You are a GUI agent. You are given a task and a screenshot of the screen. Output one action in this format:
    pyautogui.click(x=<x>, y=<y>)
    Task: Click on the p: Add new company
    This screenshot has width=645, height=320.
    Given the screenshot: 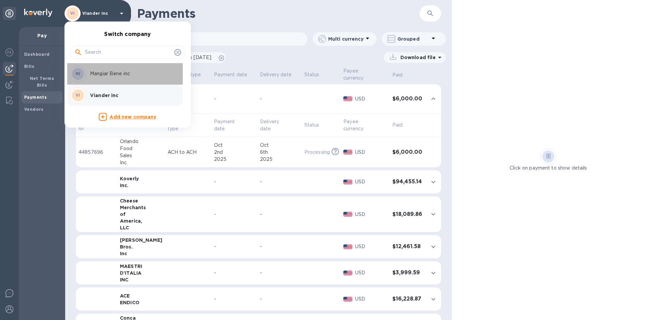 What is the action you would take?
    pyautogui.click(x=133, y=117)
    